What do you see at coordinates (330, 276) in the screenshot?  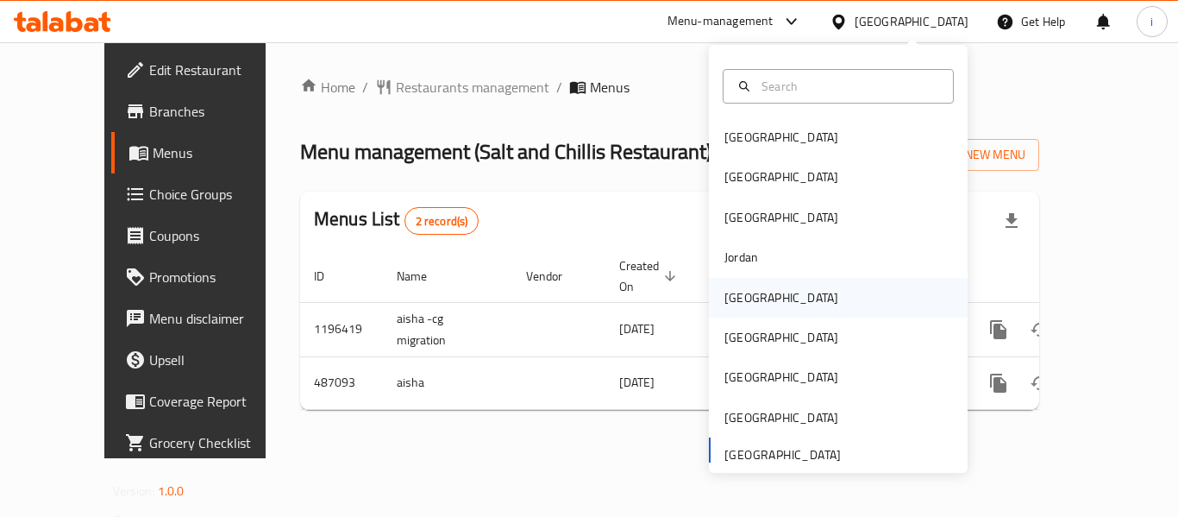 I see `span: ID` at bounding box center [330, 276].